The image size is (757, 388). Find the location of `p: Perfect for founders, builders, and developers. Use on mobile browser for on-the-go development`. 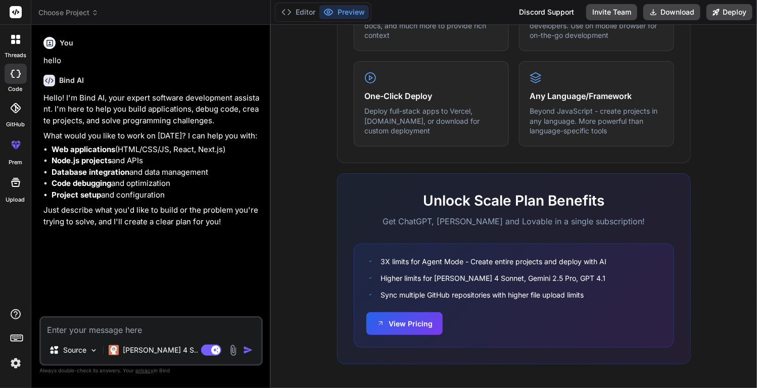

p: Perfect for founders, builders, and developers. Use on mobile browser for on-the-go development is located at coordinates (597, 25).